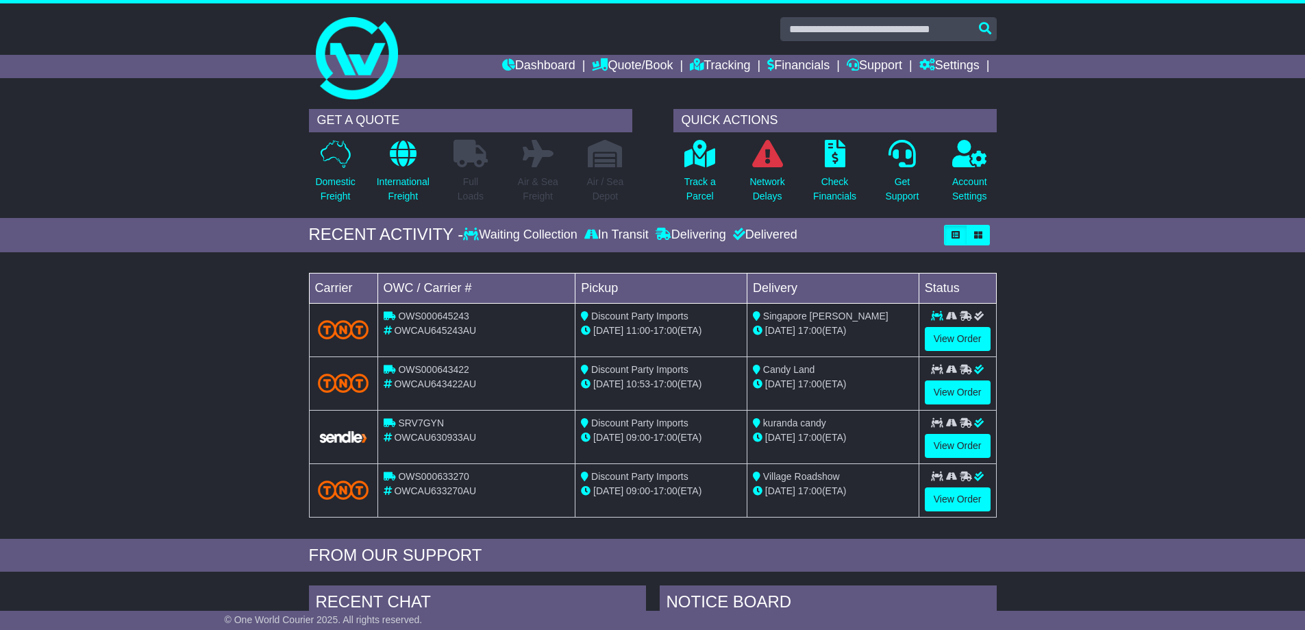  Describe the element at coordinates (700, 189) in the screenshot. I see `p: Track a Parcel` at that location.